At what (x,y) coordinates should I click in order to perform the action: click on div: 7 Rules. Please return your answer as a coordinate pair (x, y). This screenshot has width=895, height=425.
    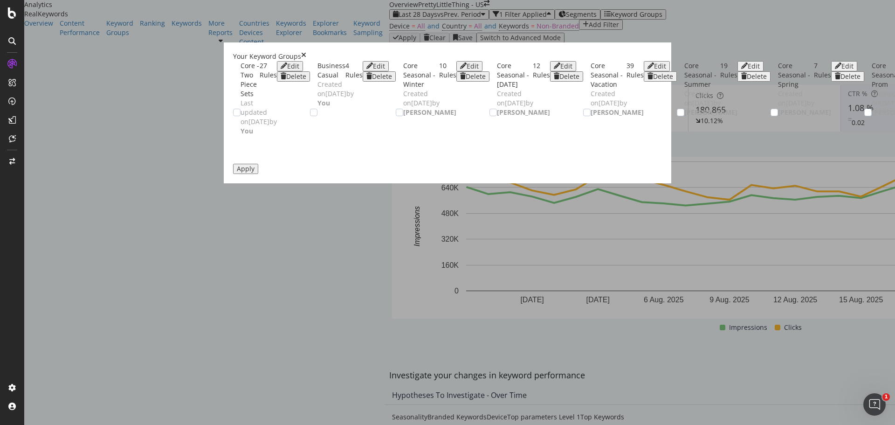
    Looking at the image, I should click on (822, 75).